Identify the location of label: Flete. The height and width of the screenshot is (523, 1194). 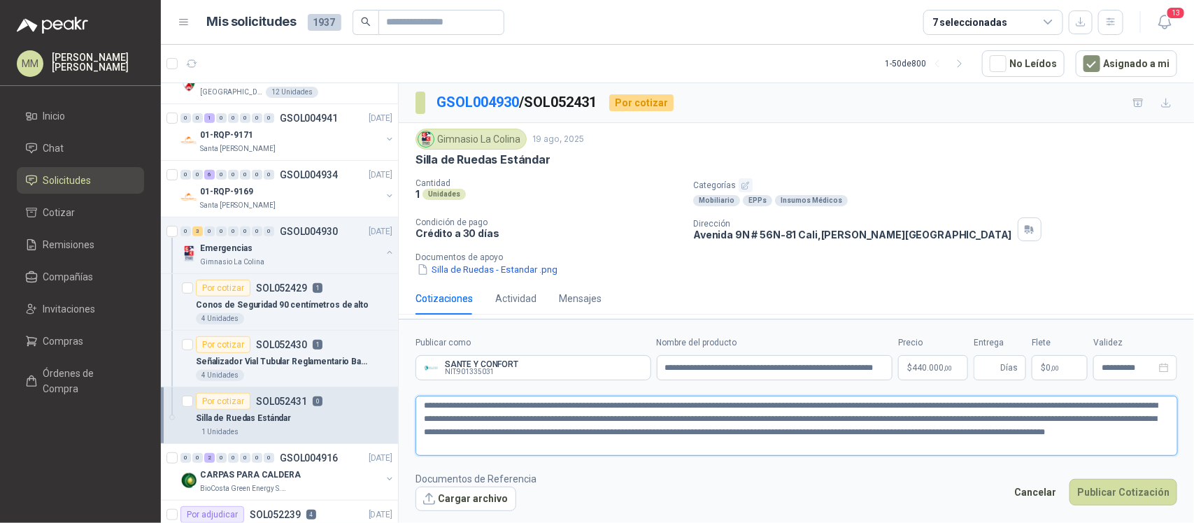
(1060, 343).